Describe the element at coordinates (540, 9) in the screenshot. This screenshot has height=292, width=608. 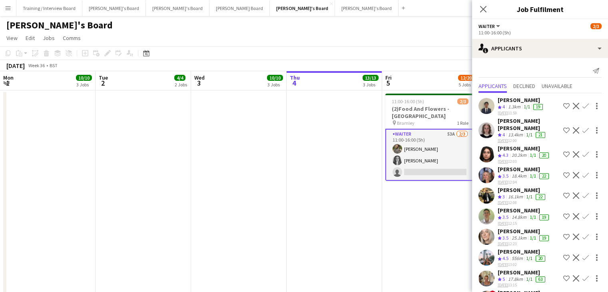
I see `h3: Job Fulfilment` at that location.